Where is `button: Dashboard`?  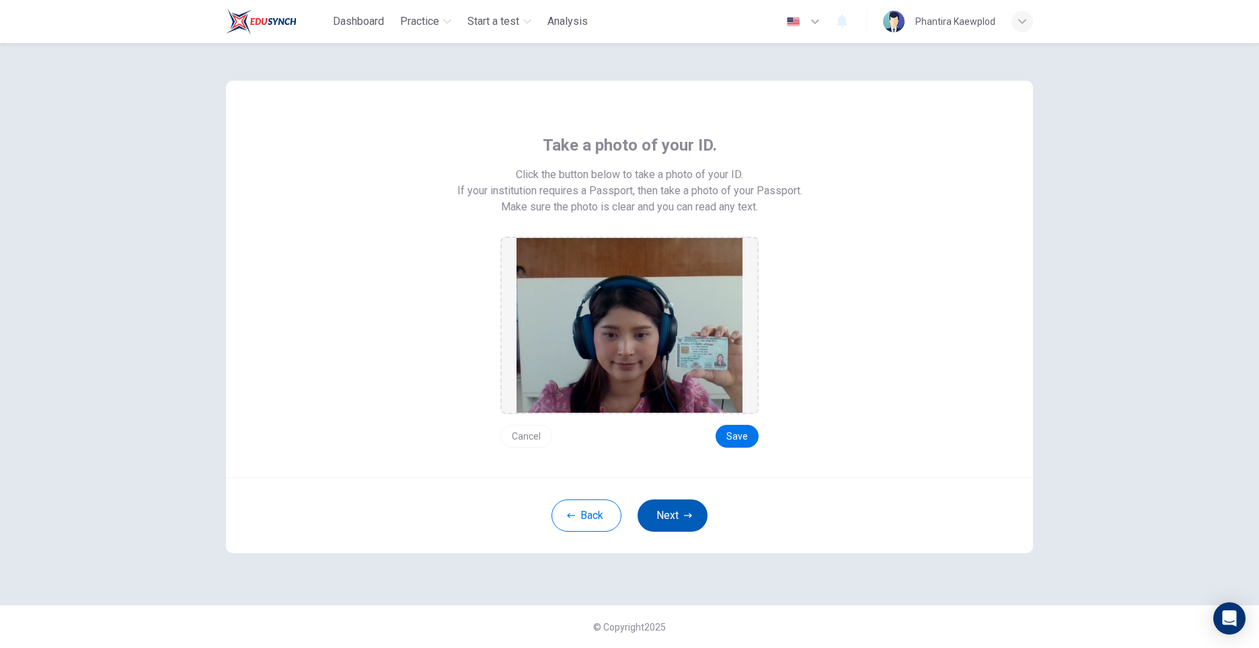 button: Dashboard is located at coordinates (358, 22).